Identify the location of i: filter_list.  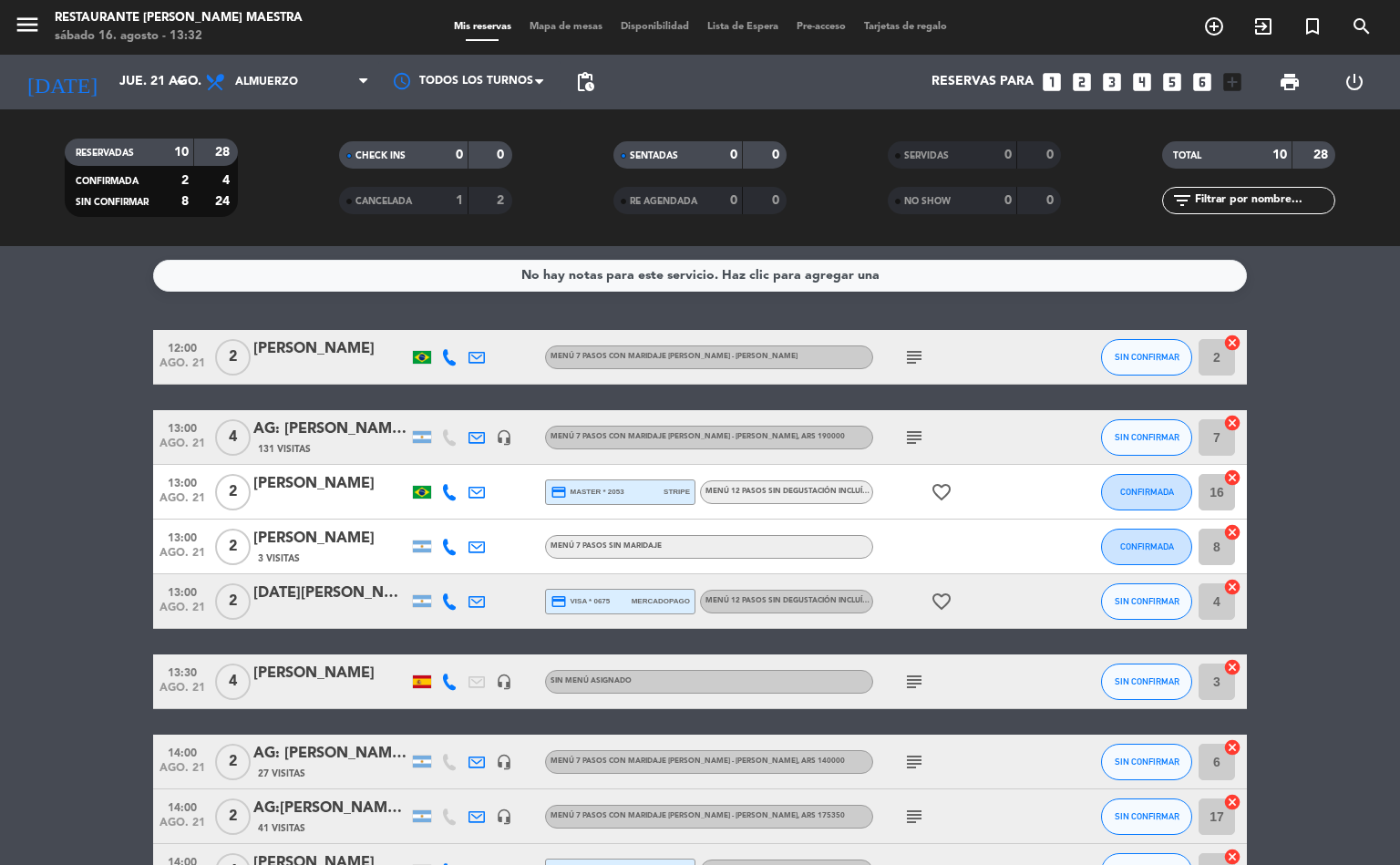
(1182, 201).